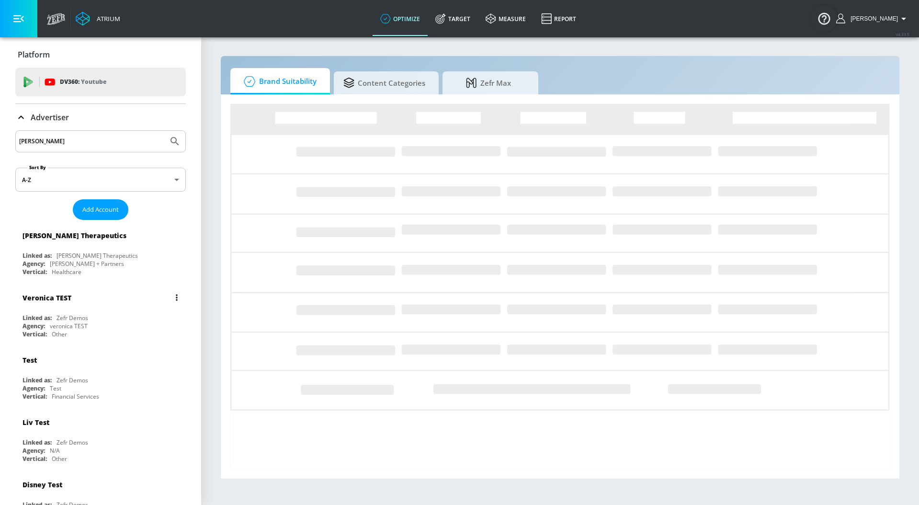 This screenshot has width=919, height=505. I want to click on div: N/A, so click(55, 450).